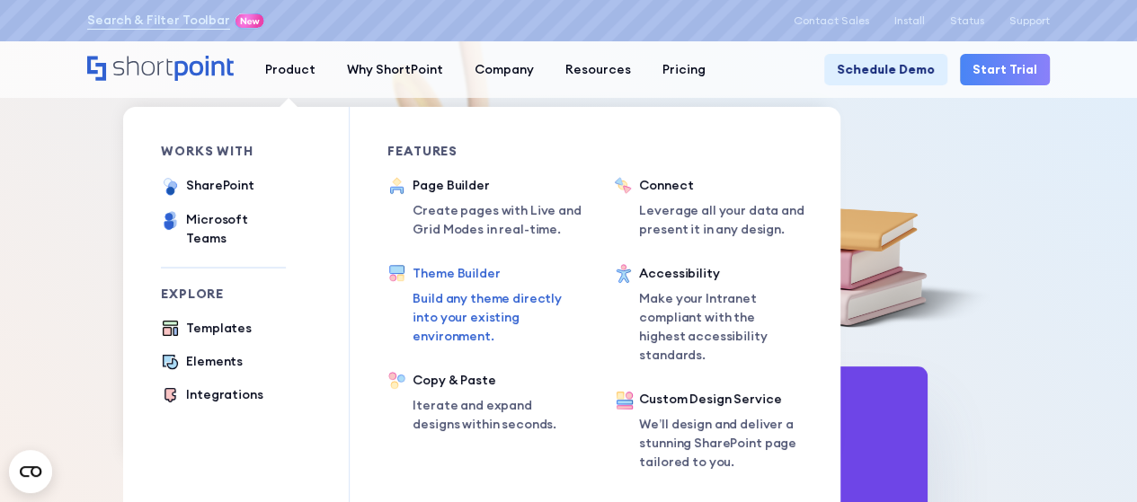 The width and height of the screenshot is (1137, 502). I want to click on a: Page BuilderCreate pages with Live and Grid Modes in real-time., so click(490, 208).